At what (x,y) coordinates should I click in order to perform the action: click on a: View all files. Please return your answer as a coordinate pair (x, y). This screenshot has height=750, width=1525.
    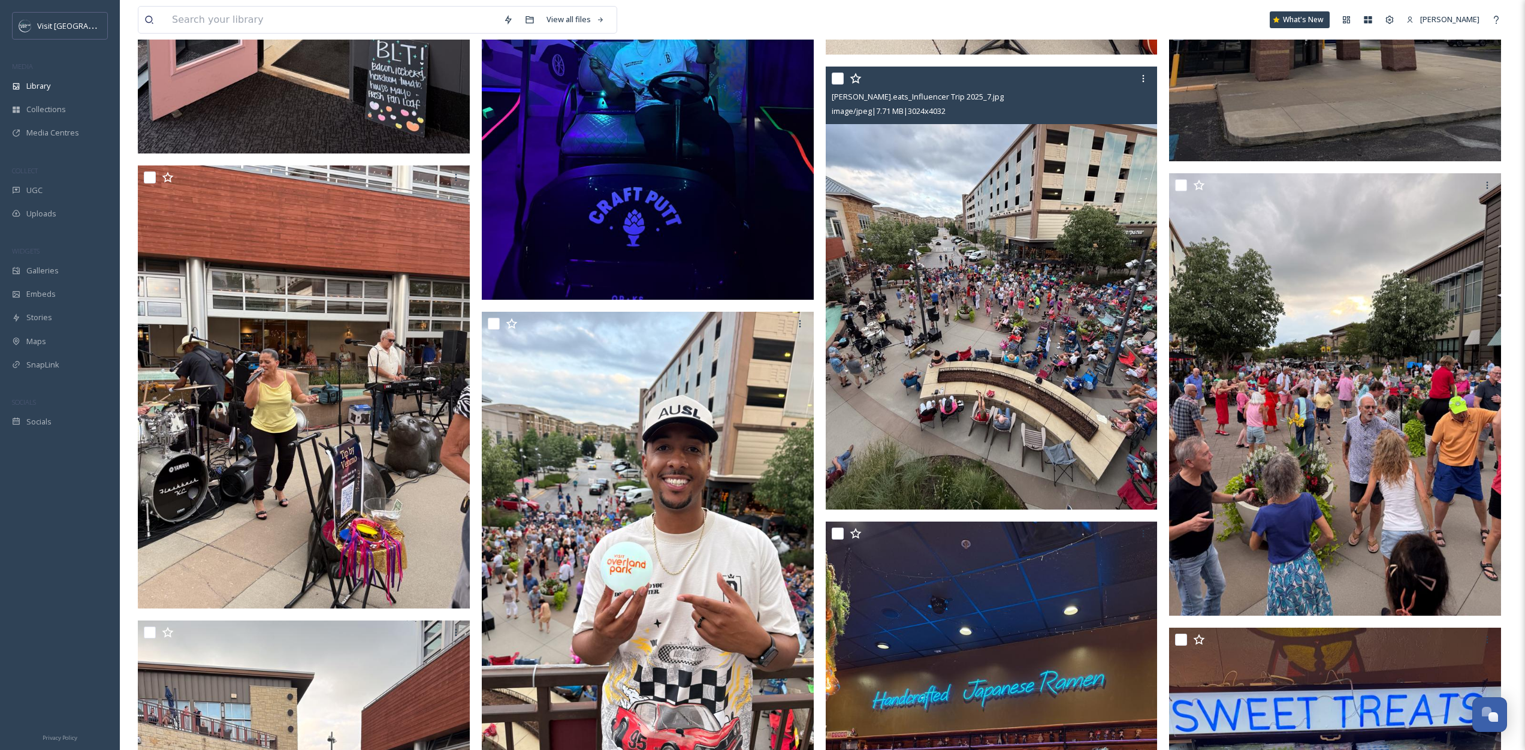
    Looking at the image, I should click on (575, 19).